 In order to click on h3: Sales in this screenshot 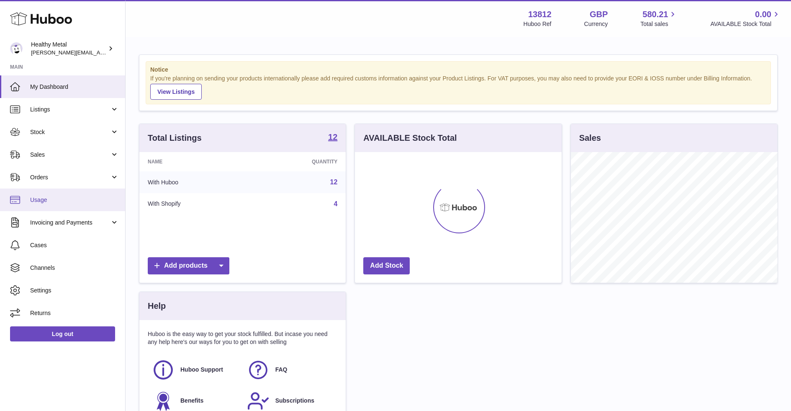, I will do `click(590, 138)`.